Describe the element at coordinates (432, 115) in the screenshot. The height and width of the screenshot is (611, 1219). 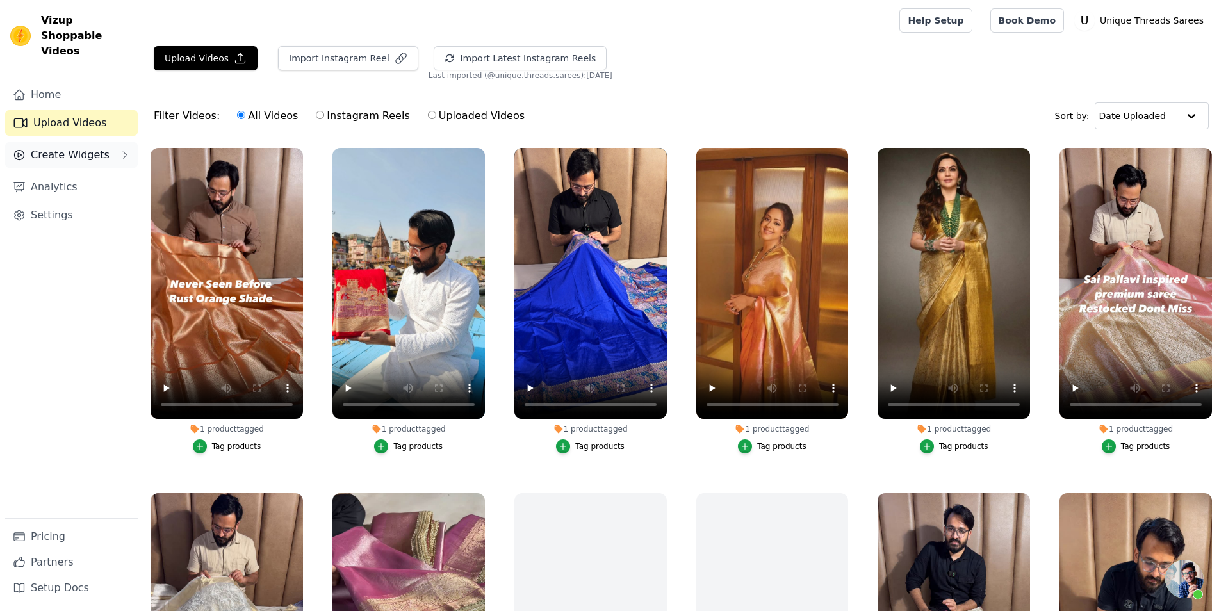
I see `input: Uploaded Videos` at that location.